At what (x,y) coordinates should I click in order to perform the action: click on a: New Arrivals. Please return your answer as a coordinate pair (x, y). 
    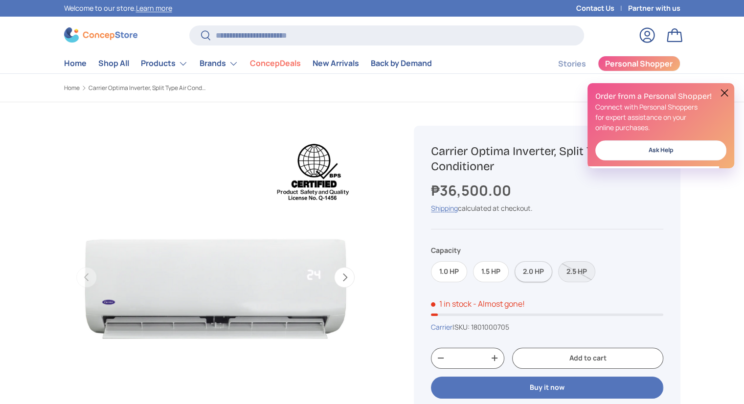
    Looking at the image, I should click on (335, 63).